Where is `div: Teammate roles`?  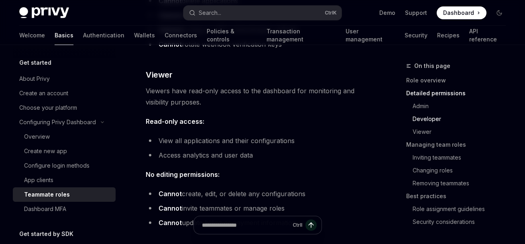
div: Teammate roles is located at coordinates (47, 194).